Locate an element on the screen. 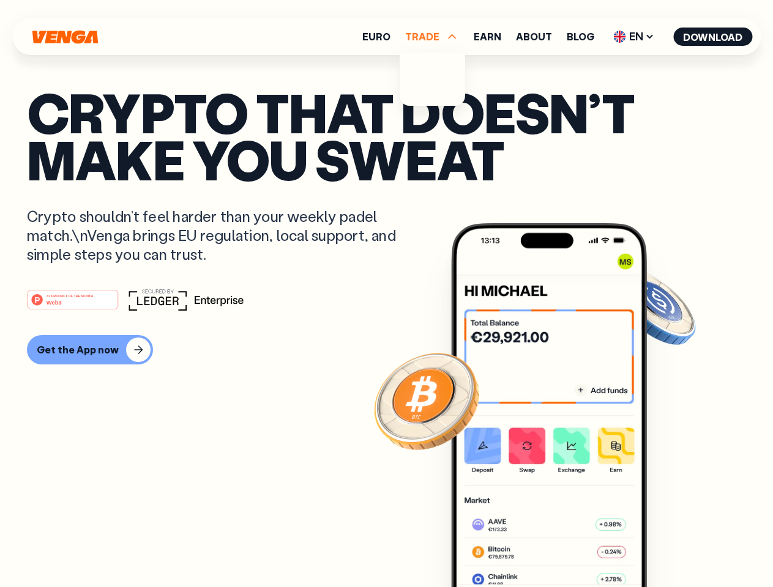 The width and height of the screenshot is (773, 587). a: Blog is located at coordinates (580, 37).